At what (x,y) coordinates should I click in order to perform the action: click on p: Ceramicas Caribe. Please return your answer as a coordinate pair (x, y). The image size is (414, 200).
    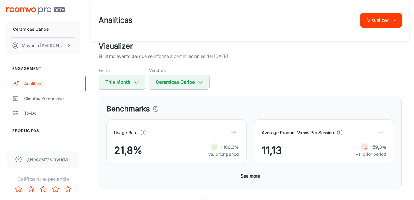
    Looking at the image, I should click on (31, 29).